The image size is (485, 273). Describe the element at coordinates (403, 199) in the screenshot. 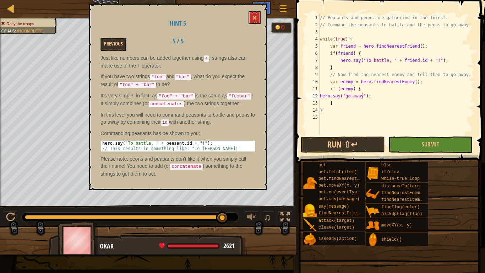

I see `span: findNearestItem()` at that location.